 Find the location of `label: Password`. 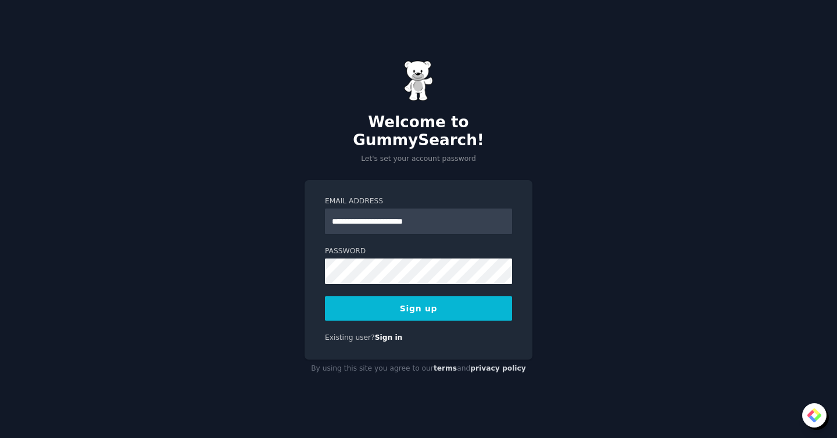

label: Password is located at coordinates (419, 252).